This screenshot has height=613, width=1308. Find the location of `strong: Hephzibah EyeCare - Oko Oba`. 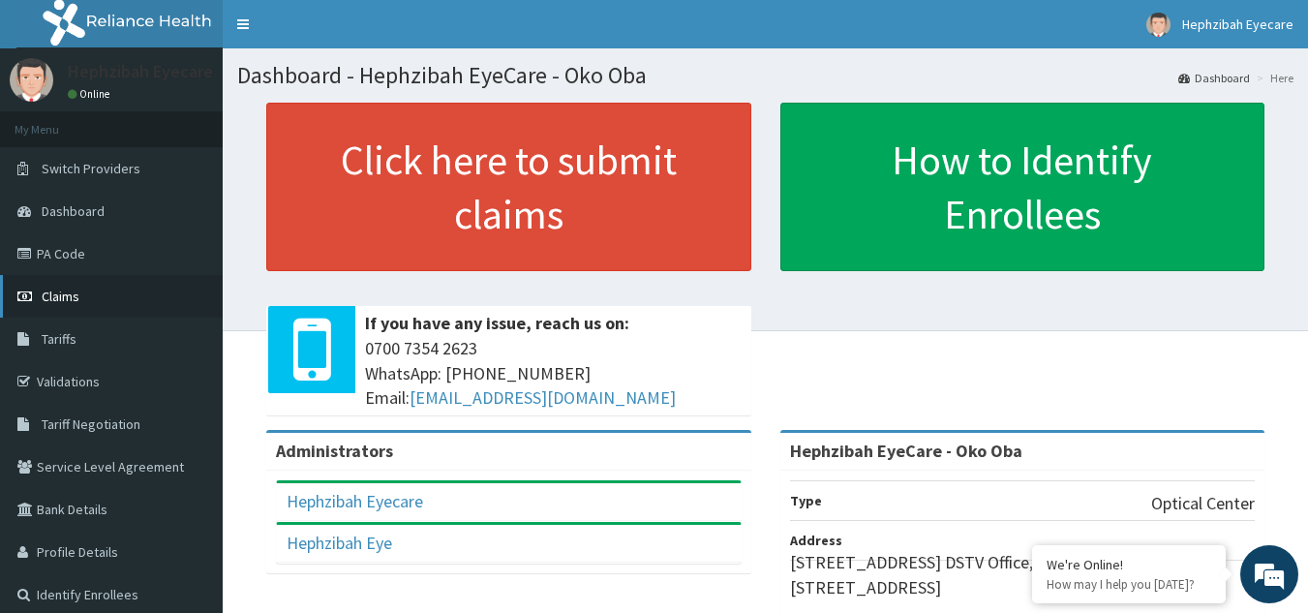

strong: Hephzibah EyeCare - Oko Oba is located at coordinates (906, 450).